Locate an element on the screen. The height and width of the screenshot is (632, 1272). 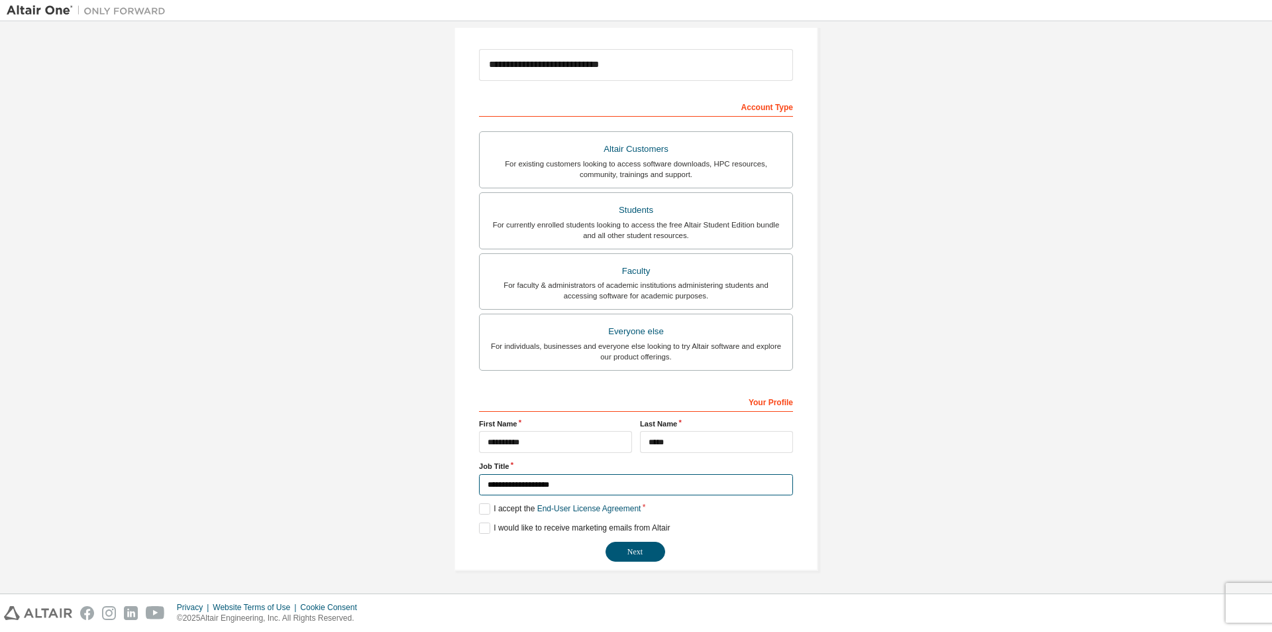
div: For individuals, businesses and everyone else looking to try Altair software and explore our prod... is located at coordinates (636, 351).